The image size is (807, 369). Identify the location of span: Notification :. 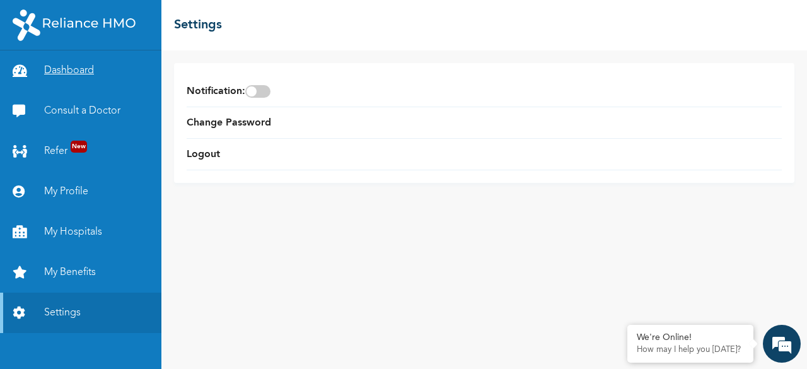
(228, 91).